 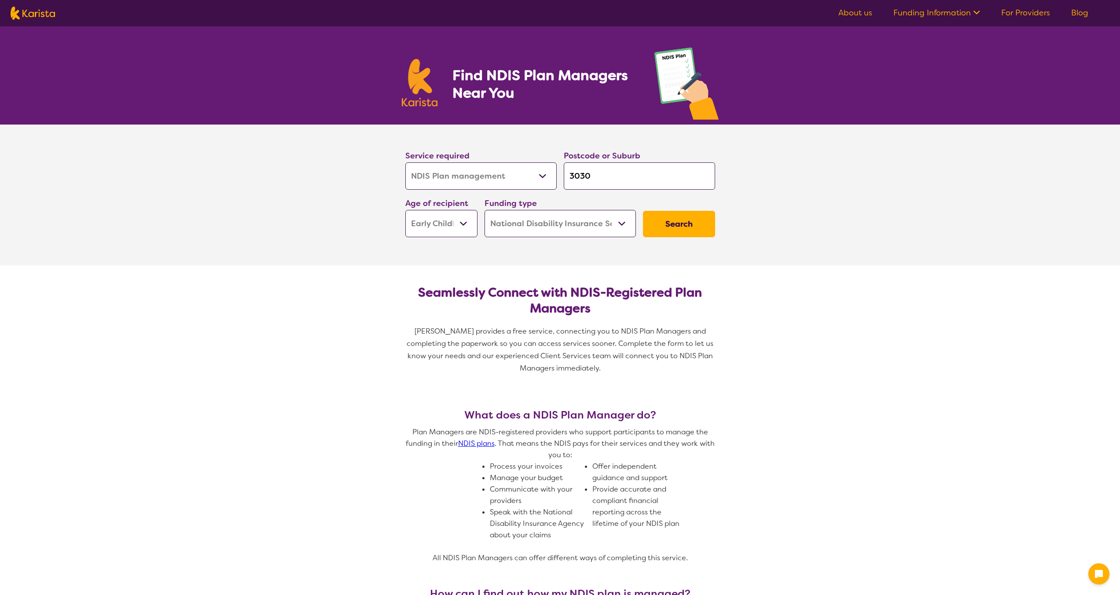 I want to click on p: Plan Managers are NDIS-registered providers who support participants to manage the funding in the..., so click(x=560, y=444).